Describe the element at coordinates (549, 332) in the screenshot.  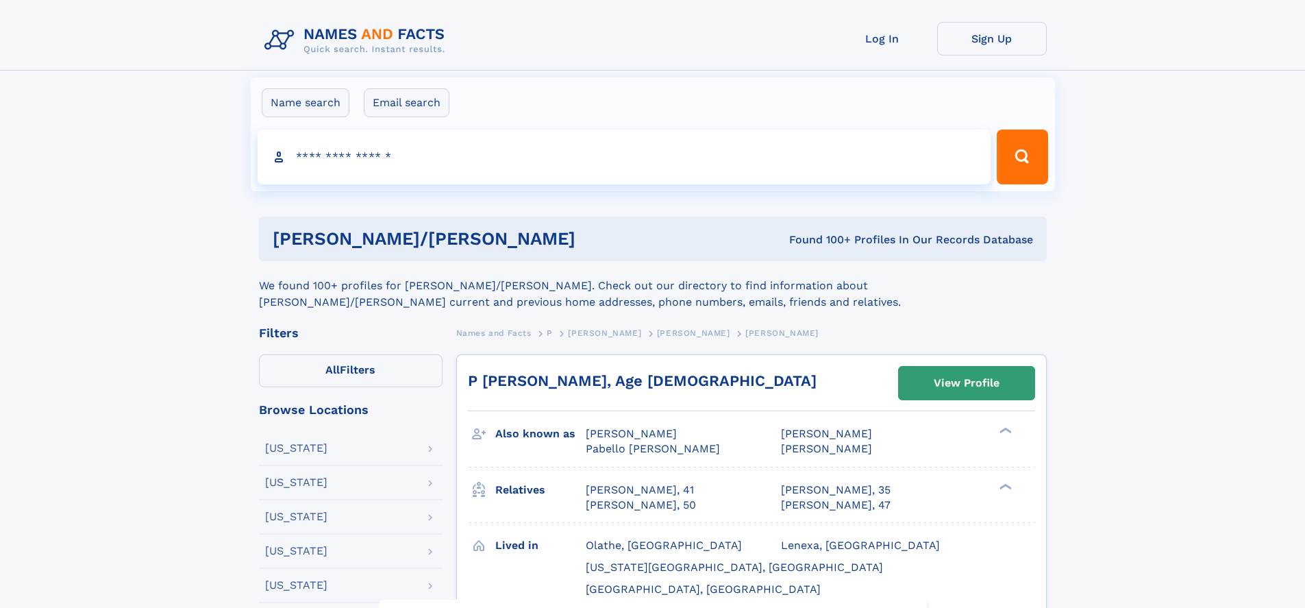
I see `a: P` at that location.